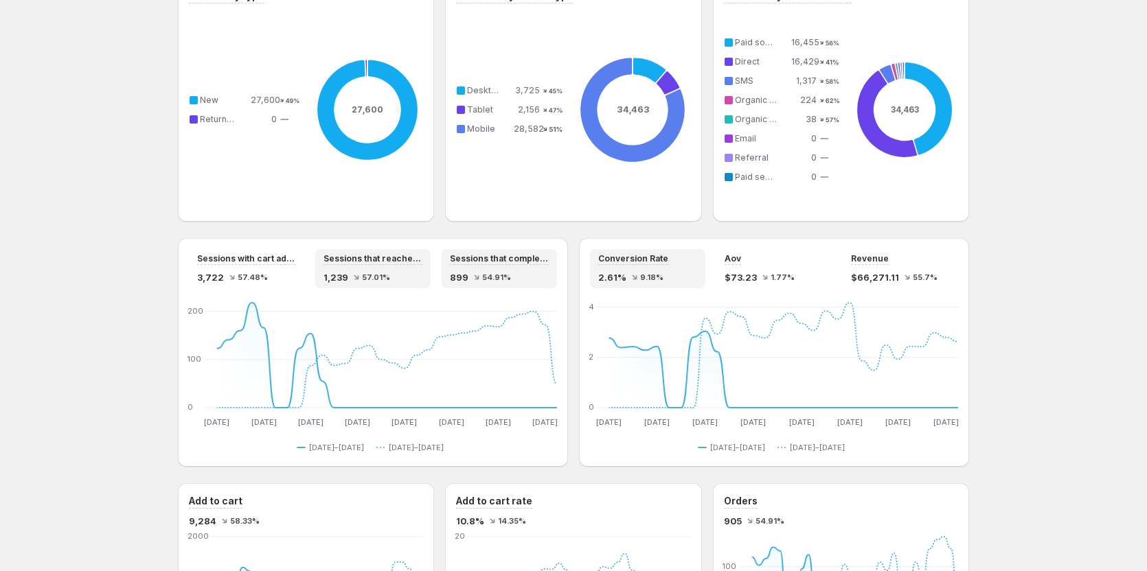 The width and height of the screenshot is (1147, 571). I want to click on span: 224, so click(808, 100).